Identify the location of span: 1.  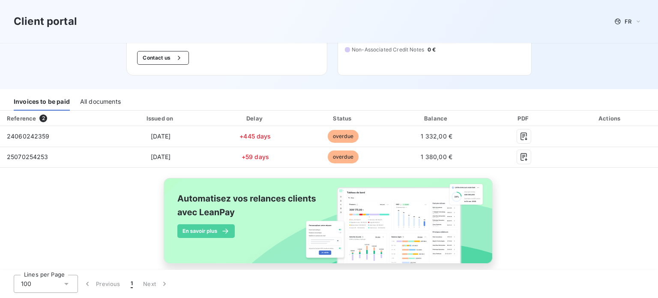
(132, 284).